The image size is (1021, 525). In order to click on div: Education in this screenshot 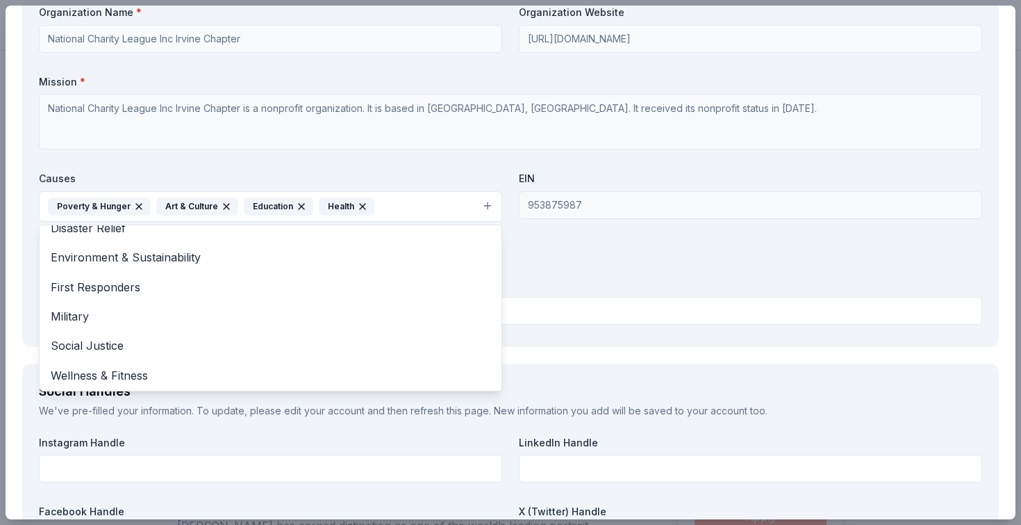, I will do `click(279, 206)`.